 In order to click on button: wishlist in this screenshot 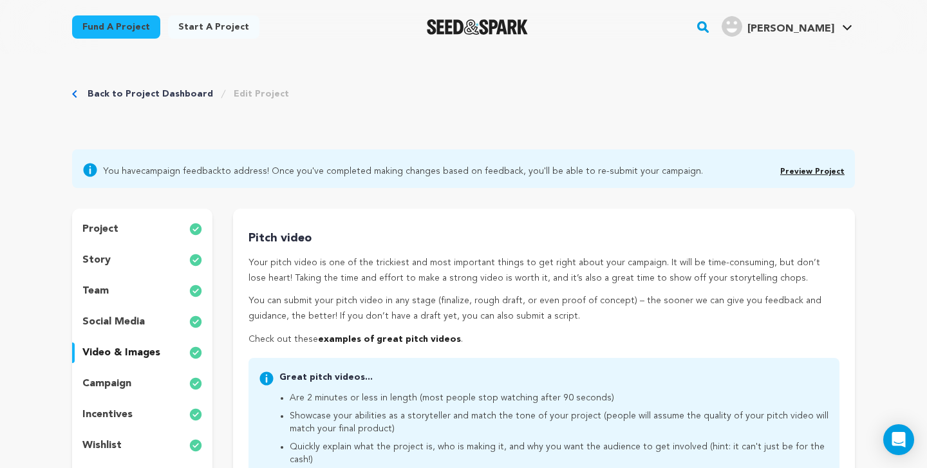, I will do `click(142, 445)`.